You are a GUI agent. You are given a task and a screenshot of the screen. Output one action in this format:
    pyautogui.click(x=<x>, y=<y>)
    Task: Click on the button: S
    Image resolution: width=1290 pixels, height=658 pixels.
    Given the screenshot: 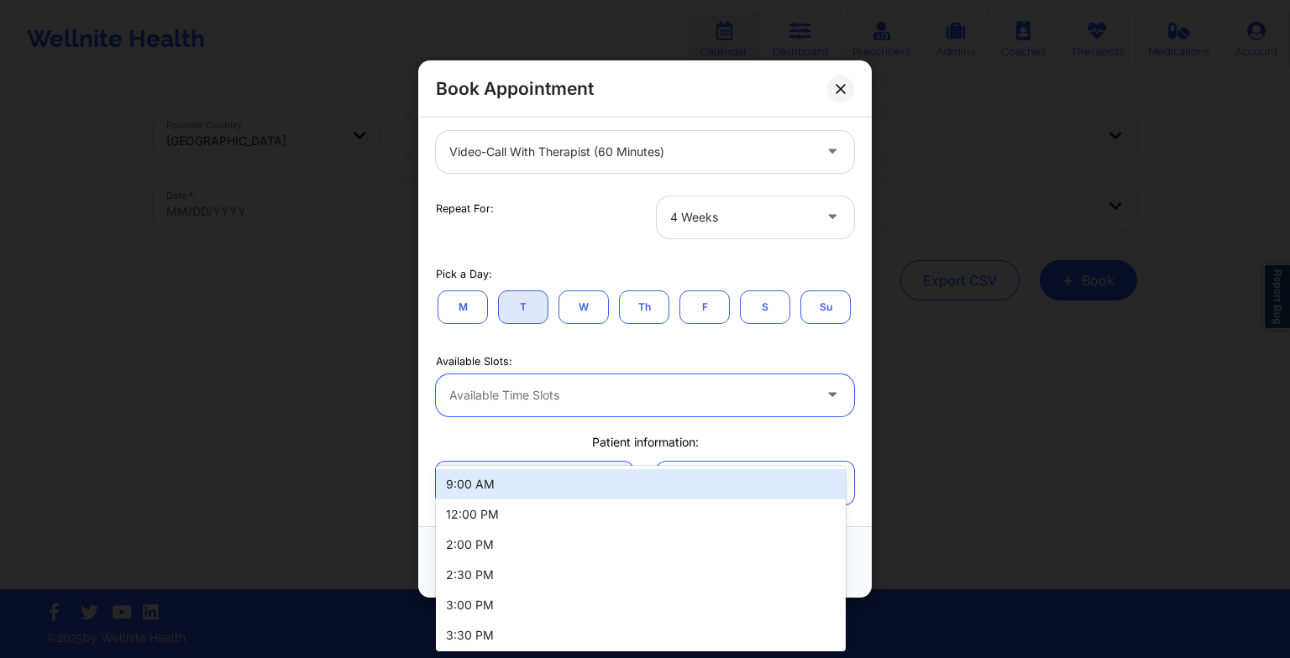 What is the action you would take?
    pyautogui.click(x=765, y=306)
    